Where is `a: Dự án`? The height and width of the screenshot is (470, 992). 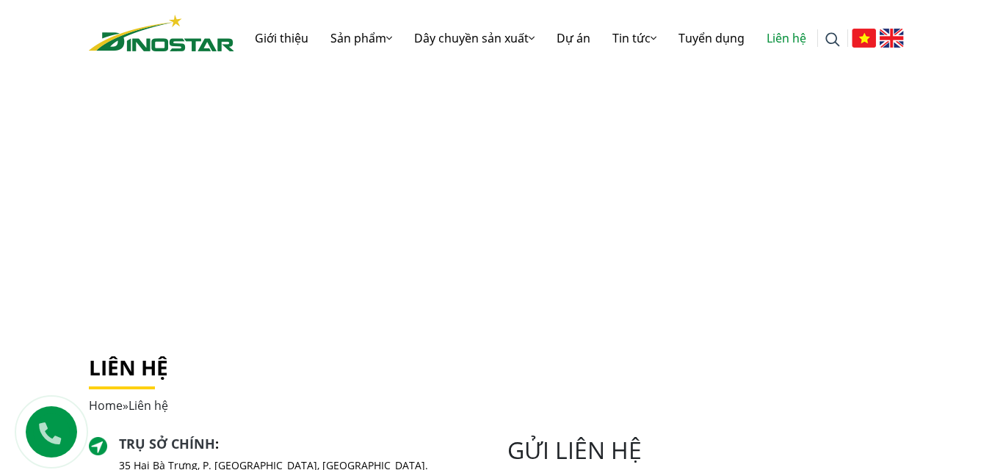
a: Dự án is located at coordinates (573, 38).